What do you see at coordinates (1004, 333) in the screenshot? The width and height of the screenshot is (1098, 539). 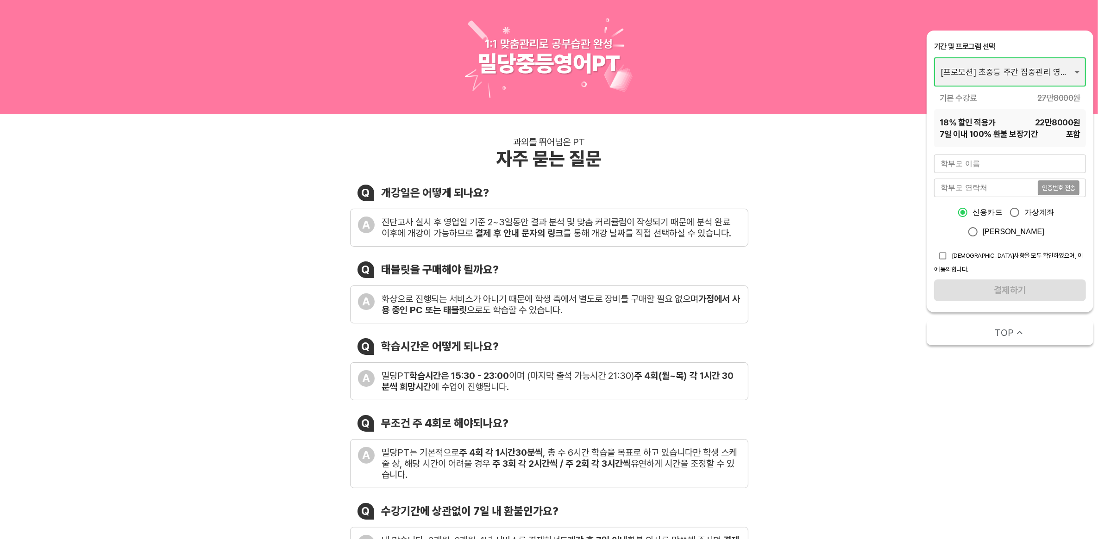 I see `span: TOP` at bounding box center [1004, 333].